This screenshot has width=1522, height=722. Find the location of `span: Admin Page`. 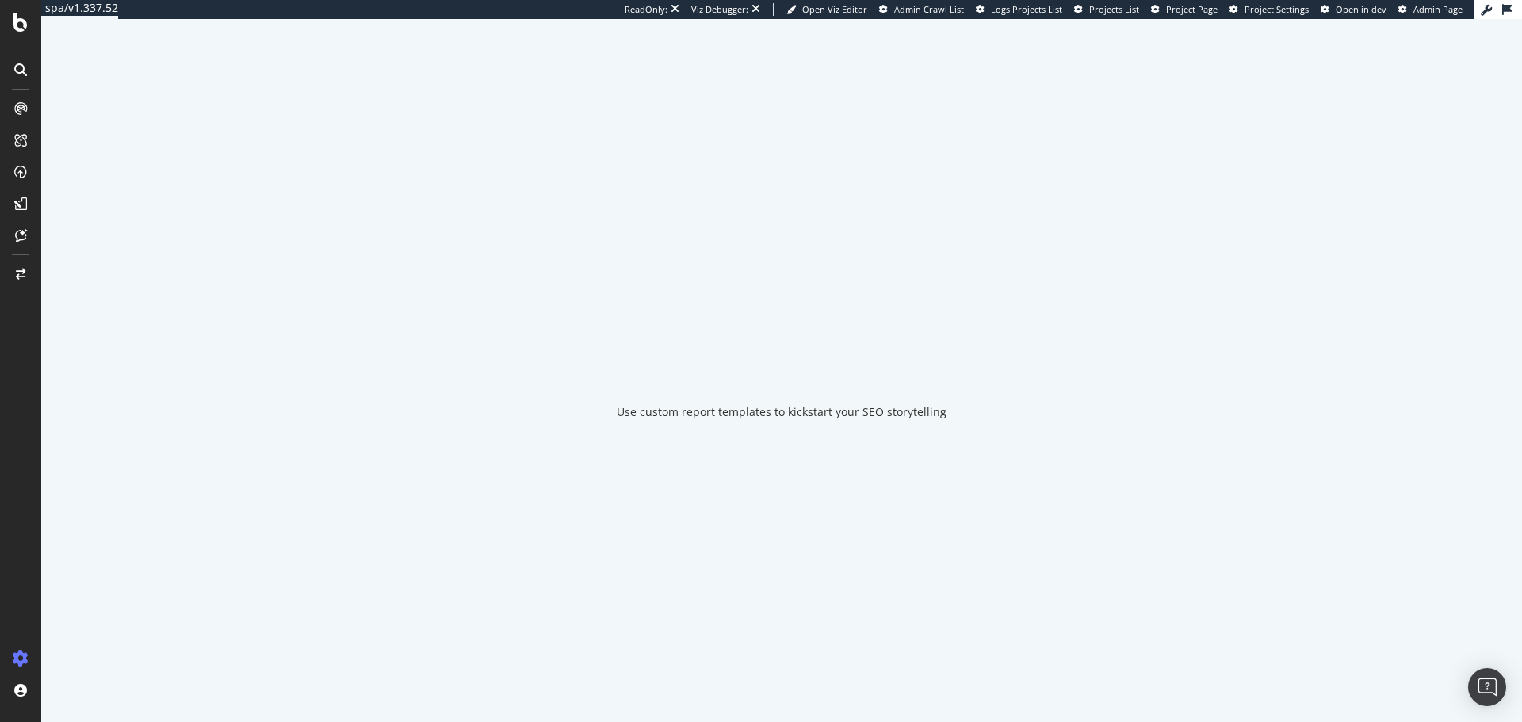

span: Admin Page is located at coordinates (1438, 9).